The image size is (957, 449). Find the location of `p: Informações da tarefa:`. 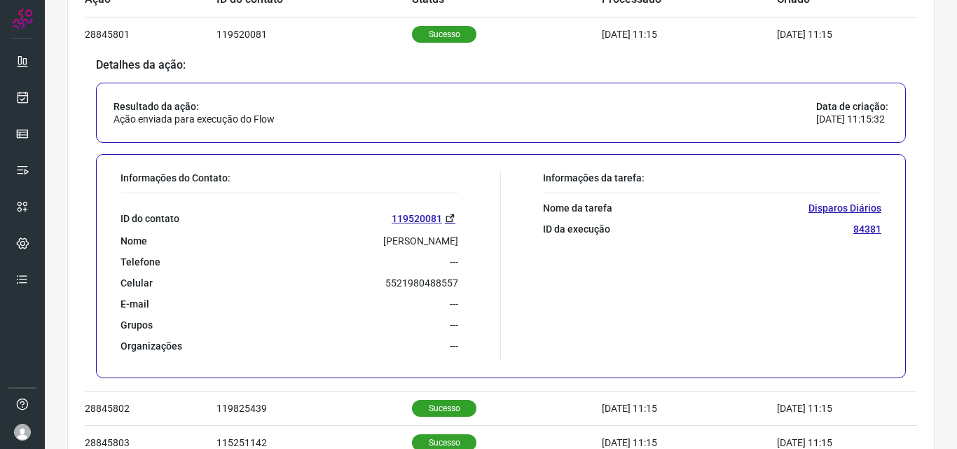

p: Informações da tarefa: is located at coordinates (712, 178).